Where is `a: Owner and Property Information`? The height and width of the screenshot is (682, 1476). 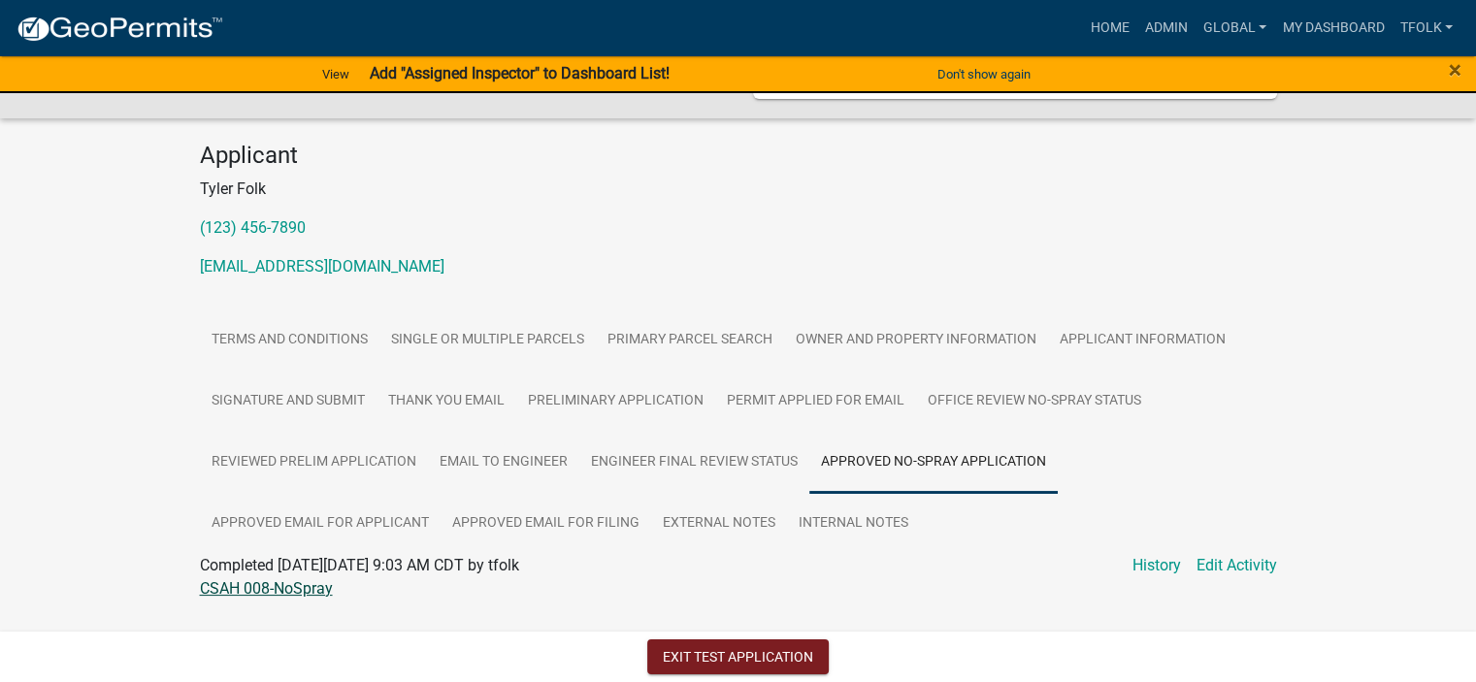 a: Owner and Property Information is located at coordinates (916, 341).